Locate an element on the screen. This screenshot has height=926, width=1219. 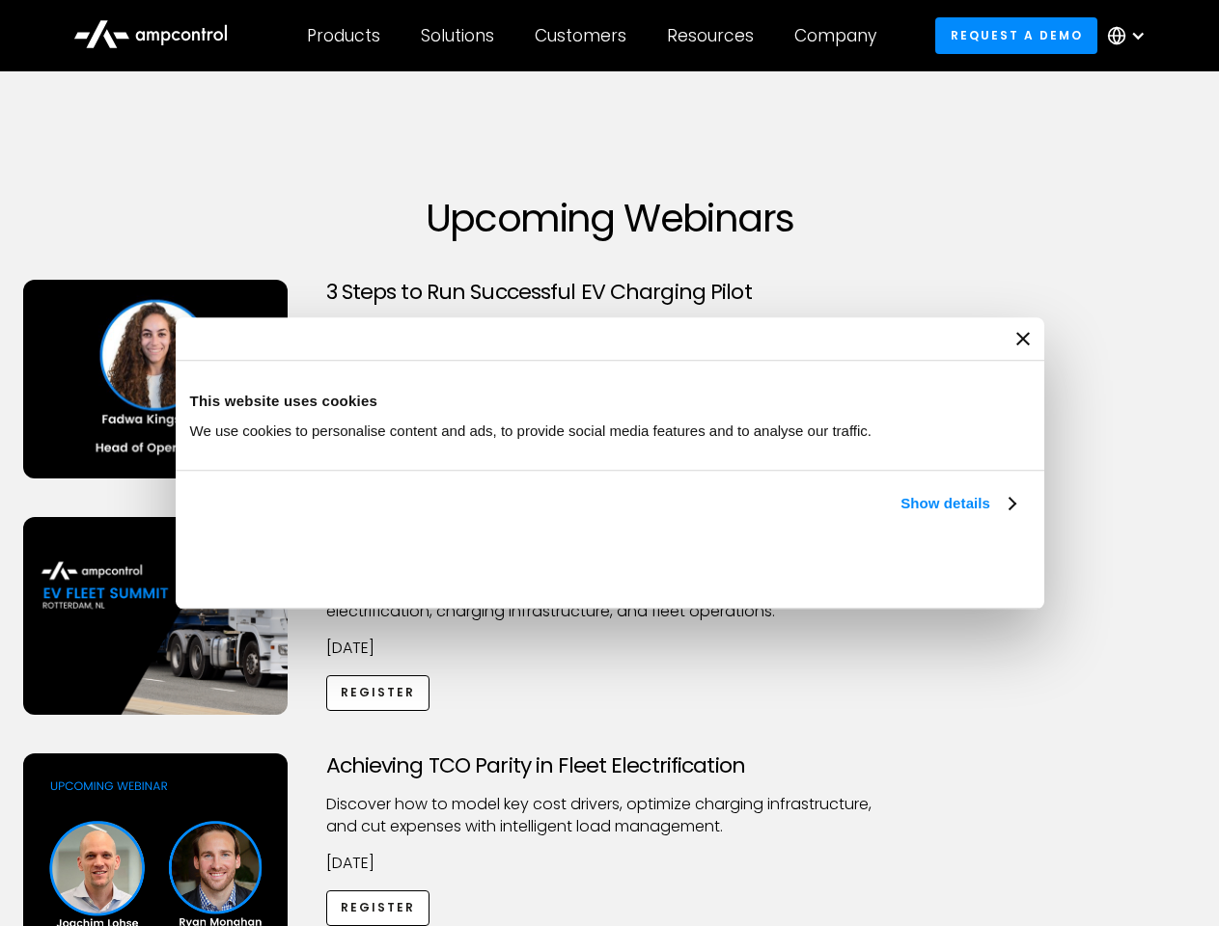
a: Request a demo is located at coordinates (1016, 35).